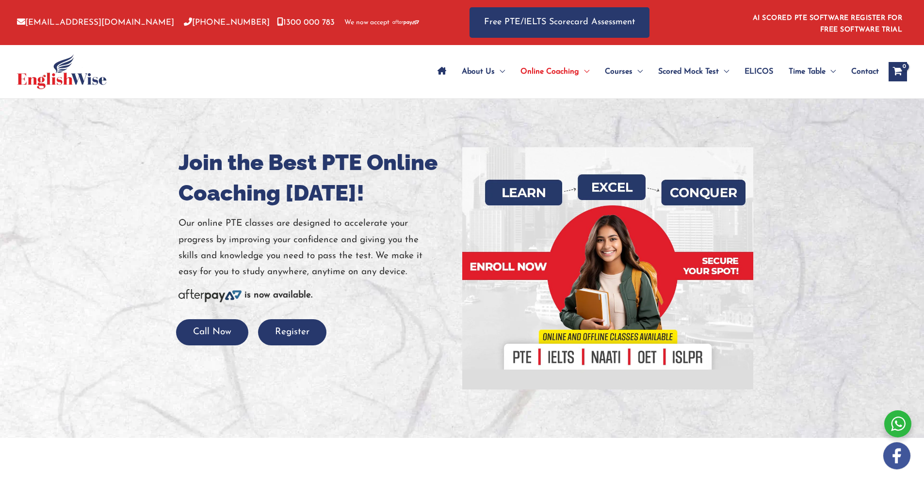 This screenshot has width=924, height=481. Describe the element at coordinates (292, 333) in the screenshot. I see `button: Register` at that location.